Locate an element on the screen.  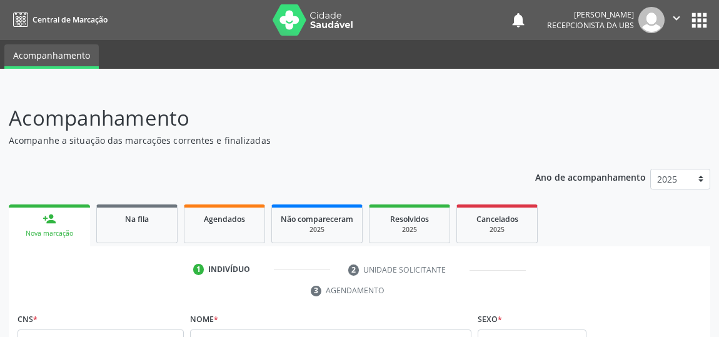
a: Acompanhamento is located at coordinates (51, 56).